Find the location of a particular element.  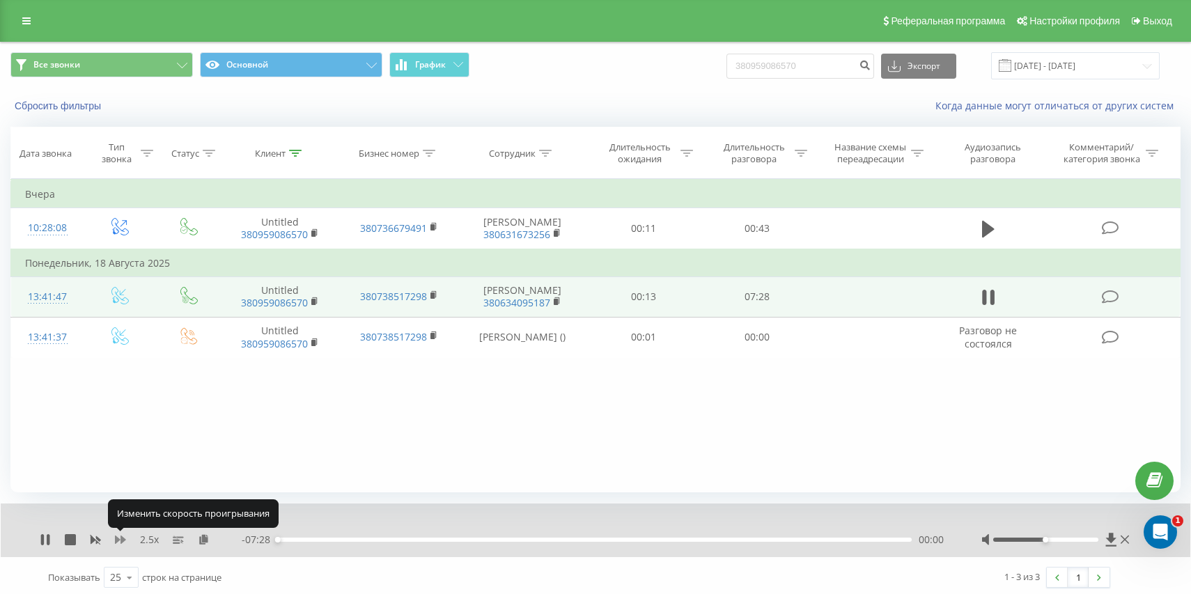

div: Название схемы переадресации is located at coordinates (870, 153).